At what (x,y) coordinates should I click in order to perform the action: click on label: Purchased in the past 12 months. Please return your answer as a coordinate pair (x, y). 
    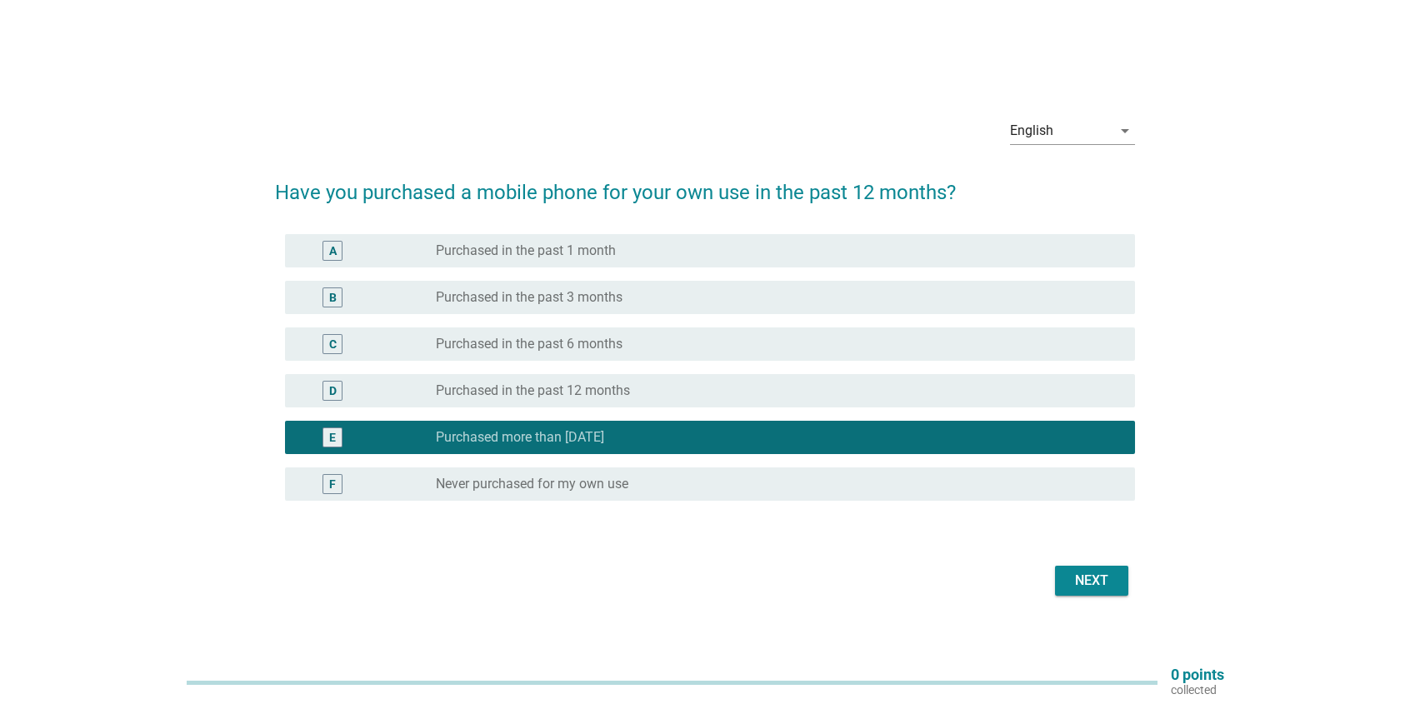
    Looking at the image, I should click on (532, 391).